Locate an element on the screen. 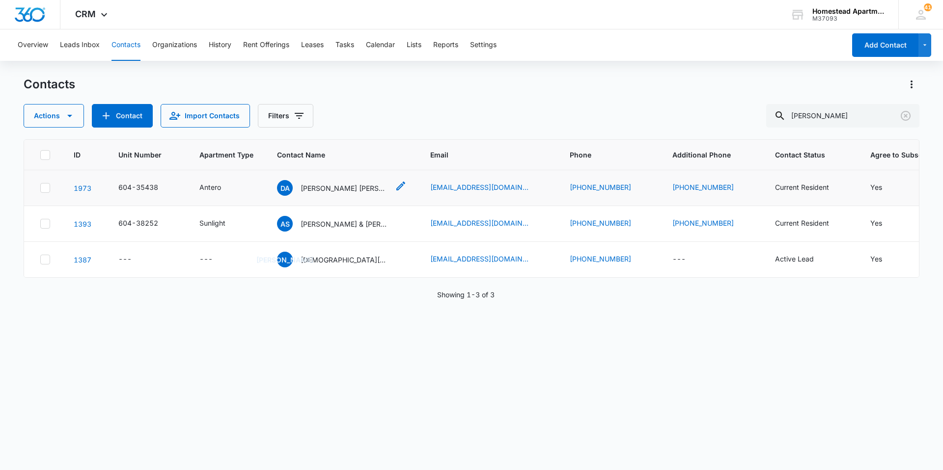  div: Additional Phone - (970) 451-7630 - Select to Edit Field is located at coordinates (711, 224).